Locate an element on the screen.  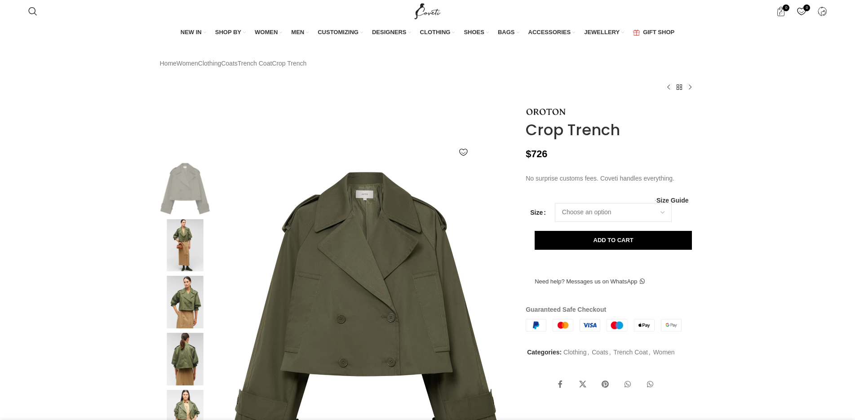
span: BAGS is located at coordinates (506, 32).